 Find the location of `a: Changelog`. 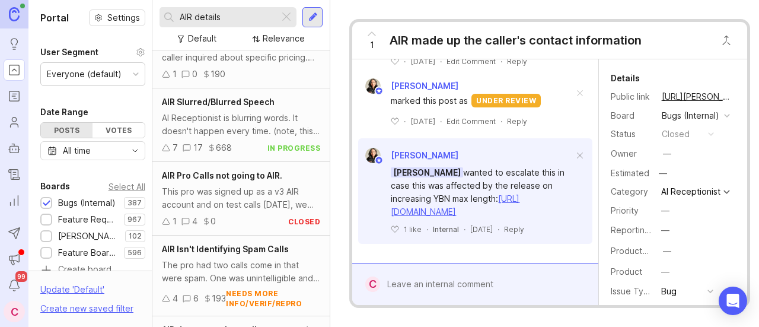

a: Changelog is located at coordinates (14, 174).